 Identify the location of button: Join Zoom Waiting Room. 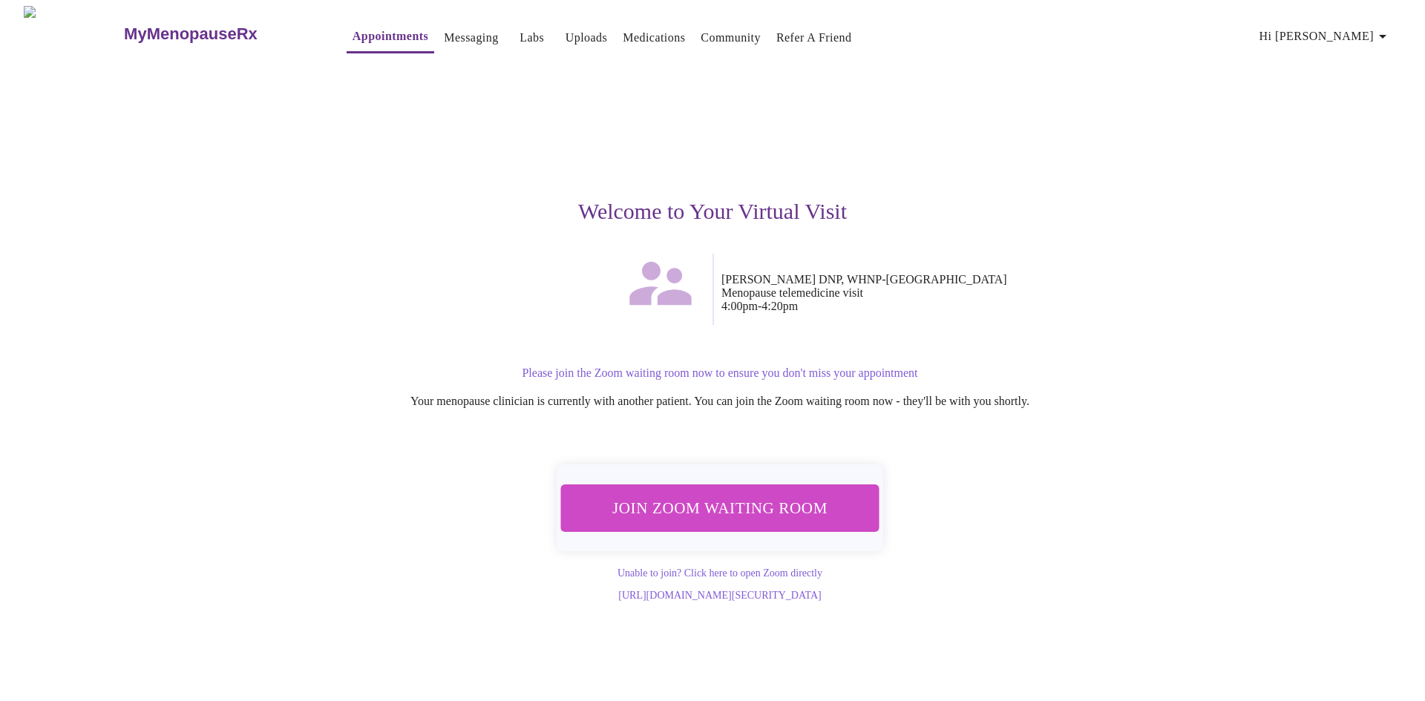
(720, 508).